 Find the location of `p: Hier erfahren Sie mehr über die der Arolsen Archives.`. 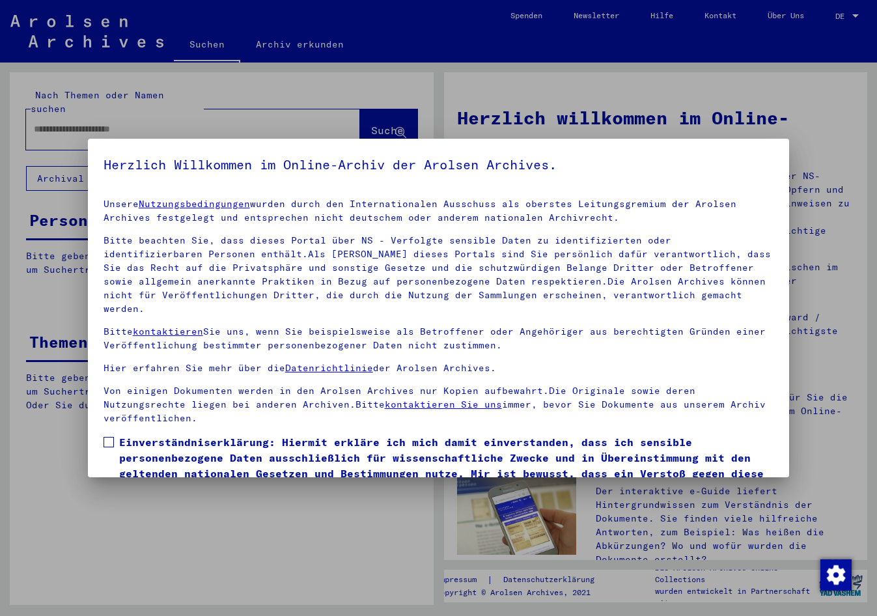

p: Hier erfahren Sie mehr über die der Arolsen Archives. is located at coordinates (439, 368).